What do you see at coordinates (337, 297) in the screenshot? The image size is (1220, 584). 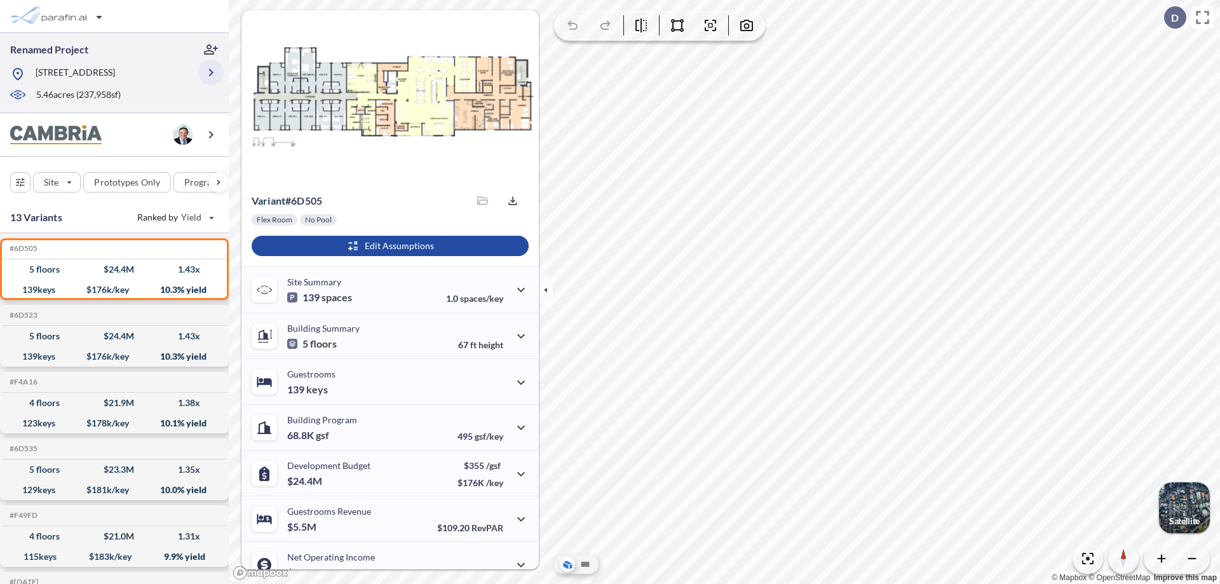 I see `span: spaces` at bounding box center [337, 297].